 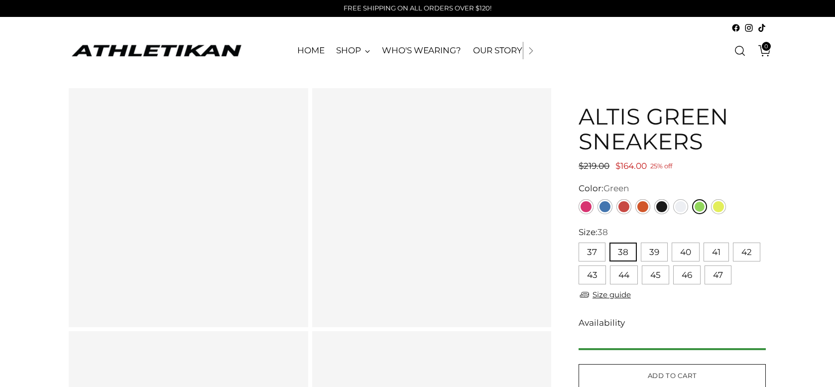 I want to click on span: $164.00, so click(x=631, y=166).